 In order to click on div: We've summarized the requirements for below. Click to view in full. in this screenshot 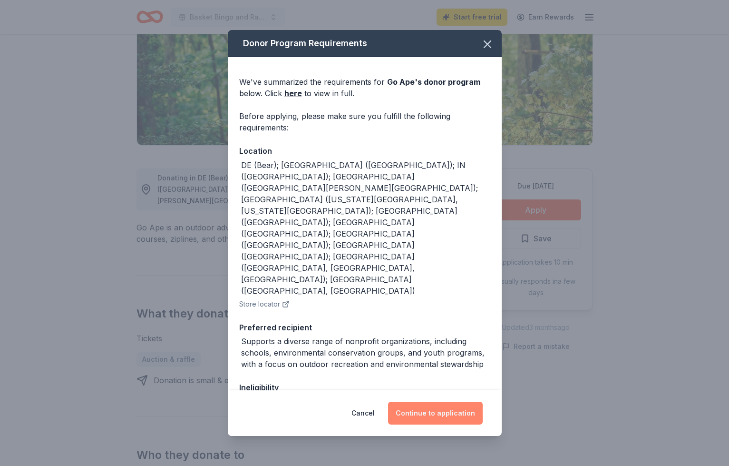, I will do `click(365, 87)`.